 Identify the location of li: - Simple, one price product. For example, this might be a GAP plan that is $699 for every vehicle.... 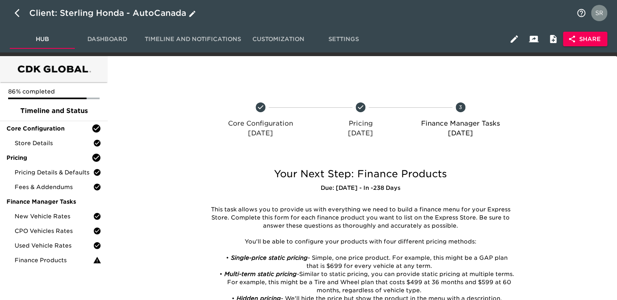
(364, 262).